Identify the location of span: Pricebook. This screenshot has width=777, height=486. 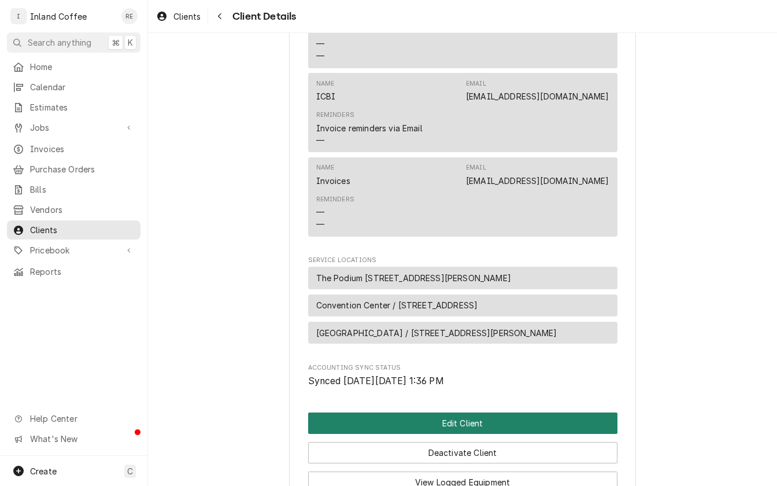
(73, 250).